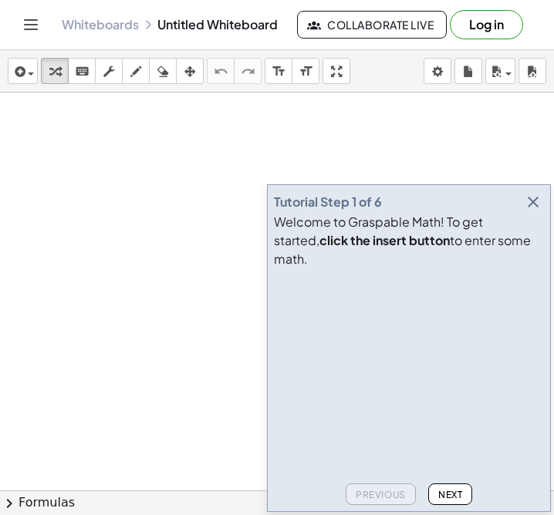 The image size is (554, 515). What do you see at coordinates (248, 72) in the screenshot?
I see `i: redo` at bounding box center [248, 72].